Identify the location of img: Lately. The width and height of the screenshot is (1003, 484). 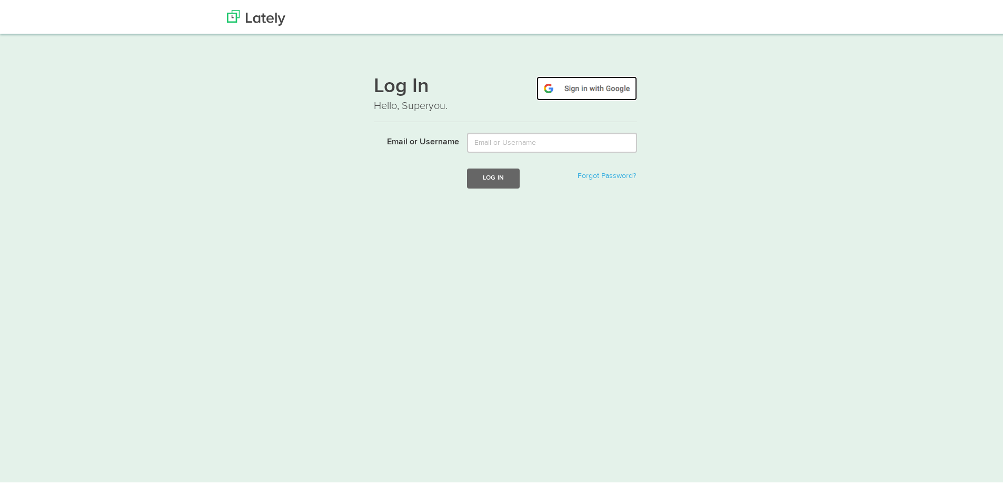
(256, 16).